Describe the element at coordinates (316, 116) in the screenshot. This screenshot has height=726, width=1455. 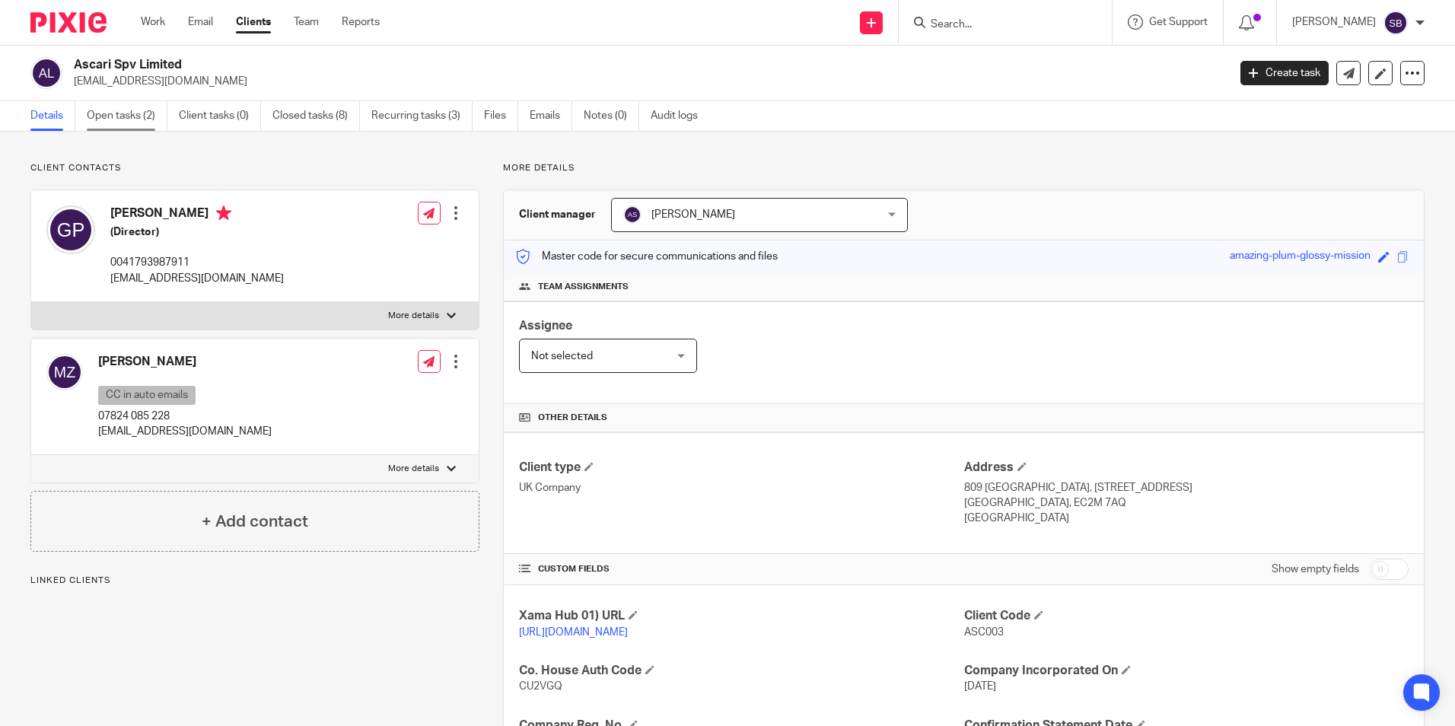
I see `a: Closed tasks (8)` at that location.